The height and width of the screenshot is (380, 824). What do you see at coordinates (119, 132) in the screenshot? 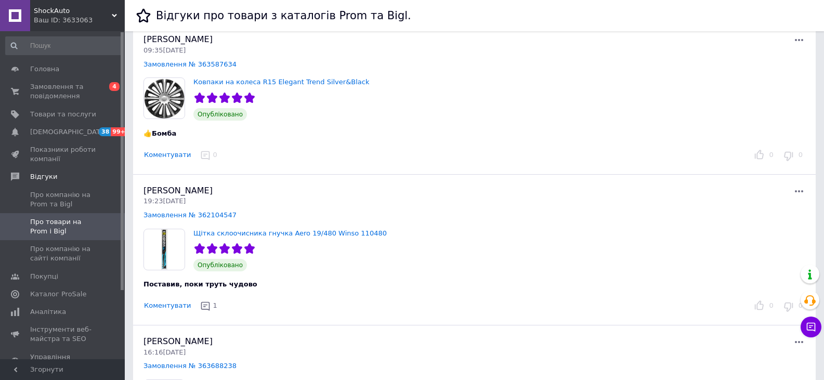
I see `span: 99+` at bounding box center [119, 132].